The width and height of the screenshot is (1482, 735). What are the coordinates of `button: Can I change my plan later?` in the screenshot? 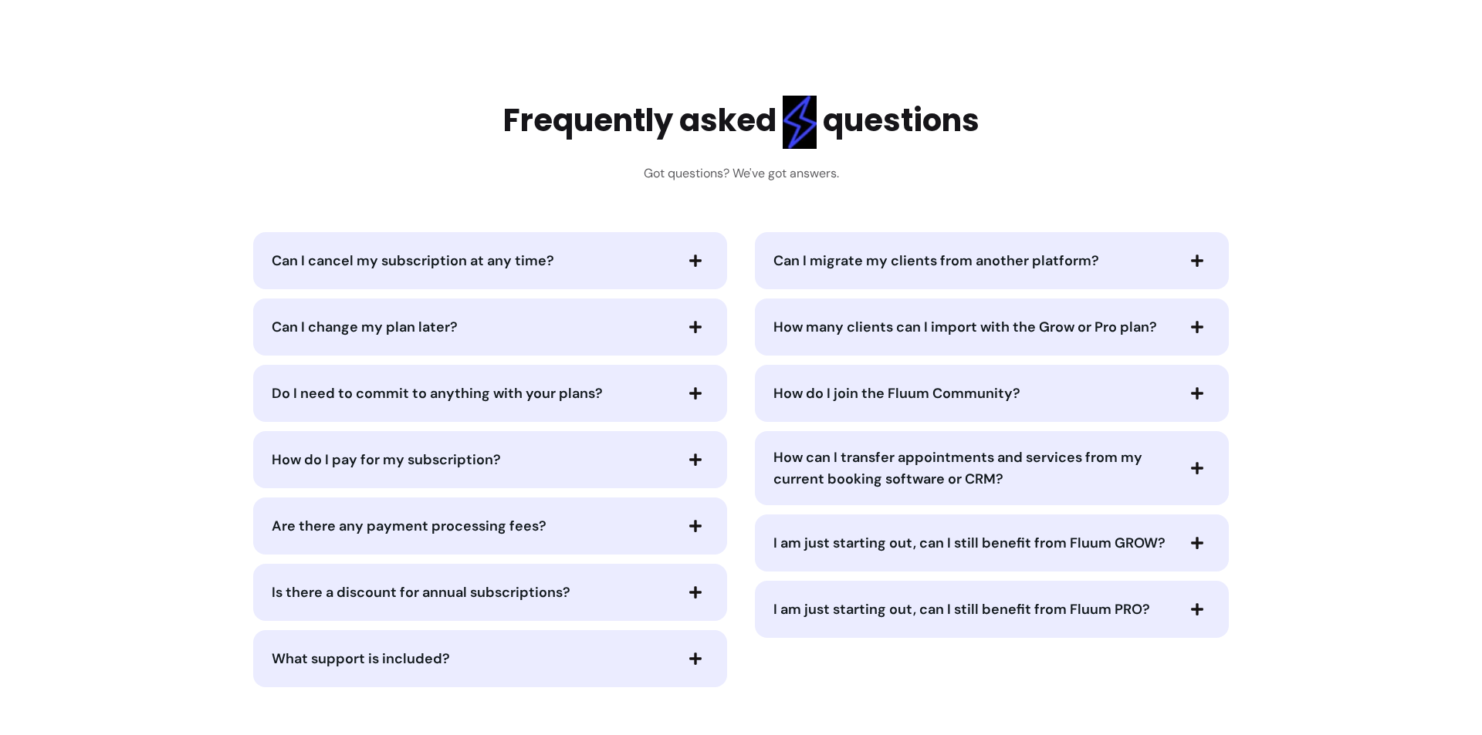 It's located at (490, 327).